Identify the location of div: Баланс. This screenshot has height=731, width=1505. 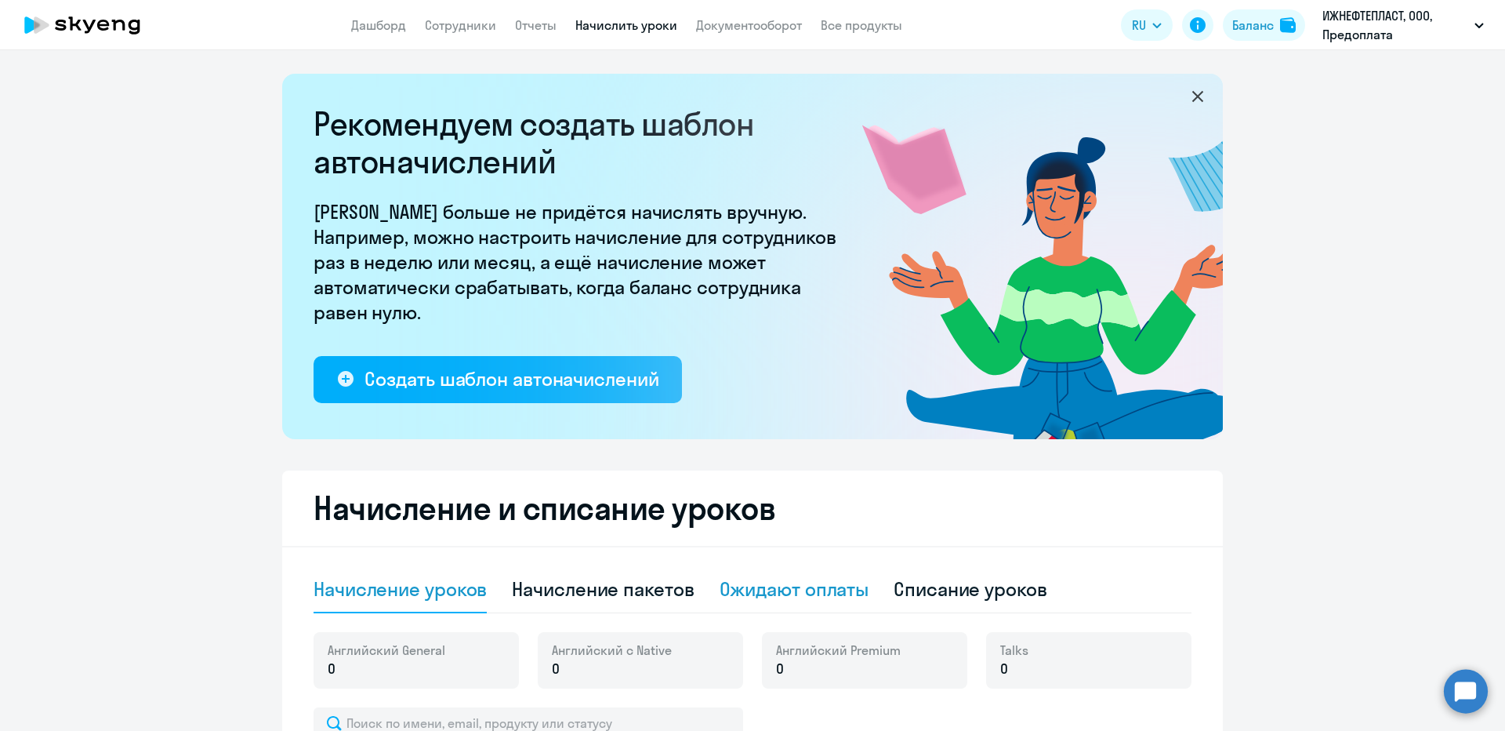
(1253, 25).